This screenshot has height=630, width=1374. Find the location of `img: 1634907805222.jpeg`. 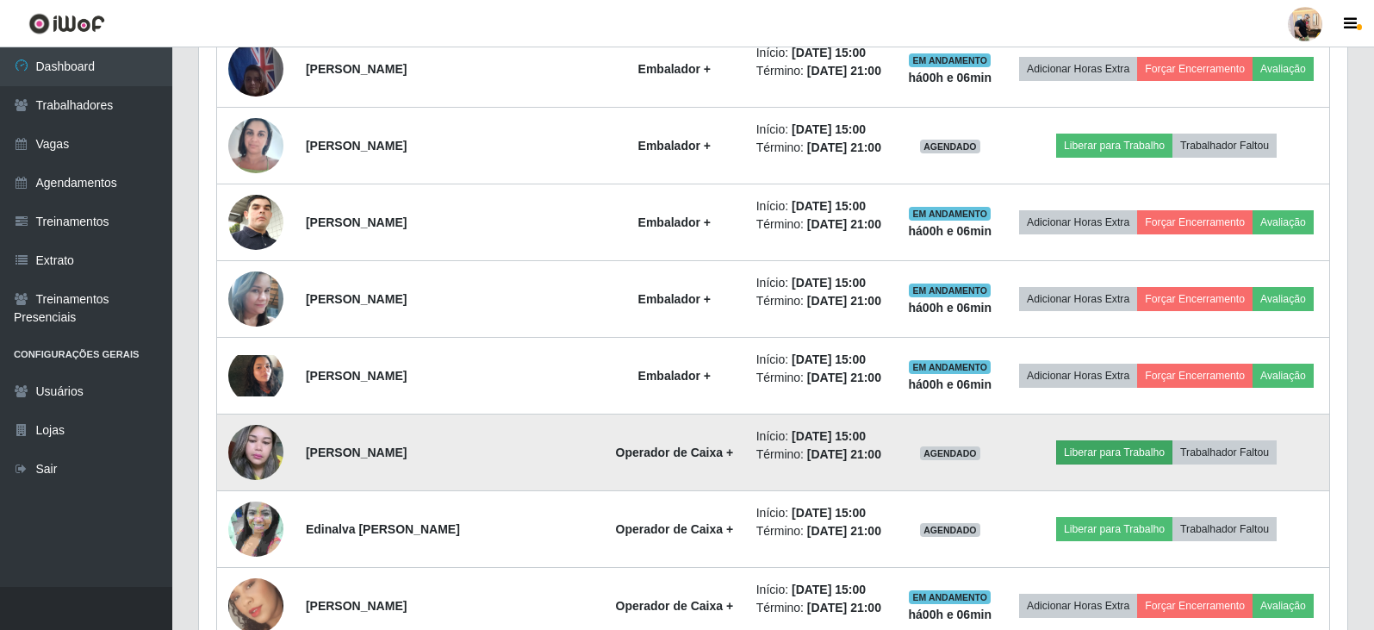

img: 1634907805222.jpeg is located at coordinates (256, 452).